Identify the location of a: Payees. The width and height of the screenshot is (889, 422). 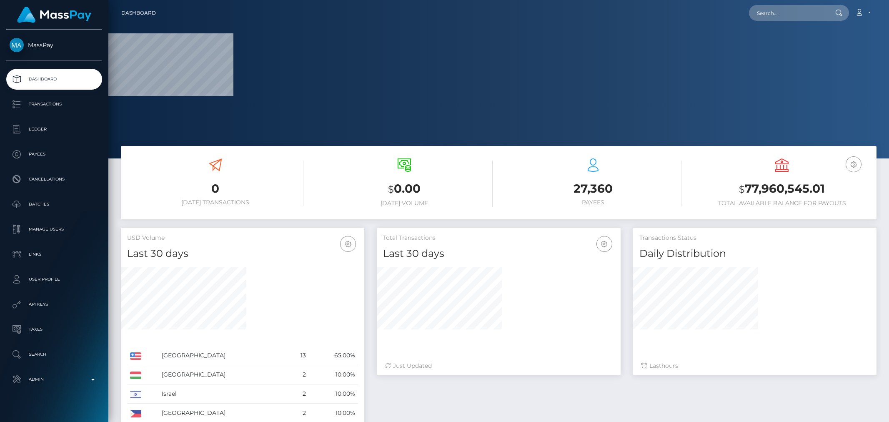
(54, 154).